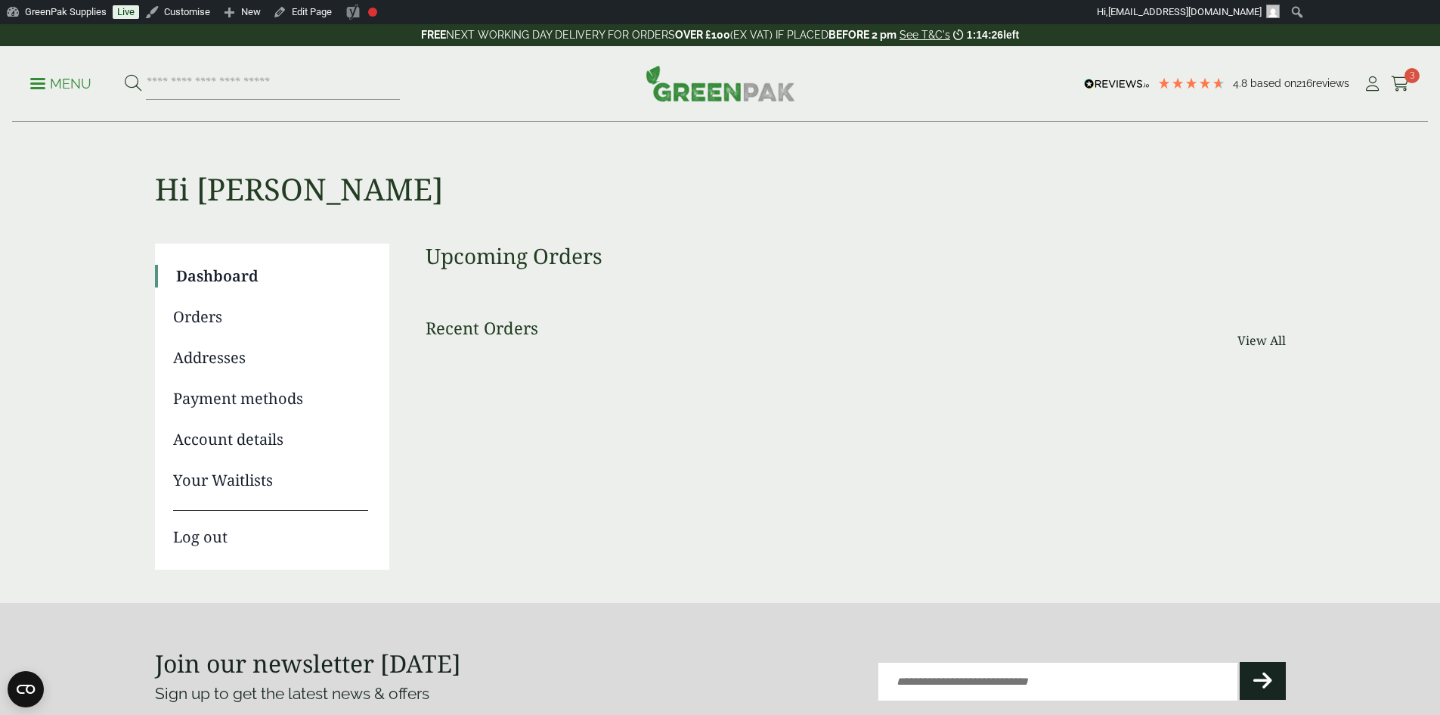 Image resolution: width=1440 pixels, height=715 pixels. Describe the element at coordinates (702, 35) in the screenshot. I see `strong: OVER £100` at that location.